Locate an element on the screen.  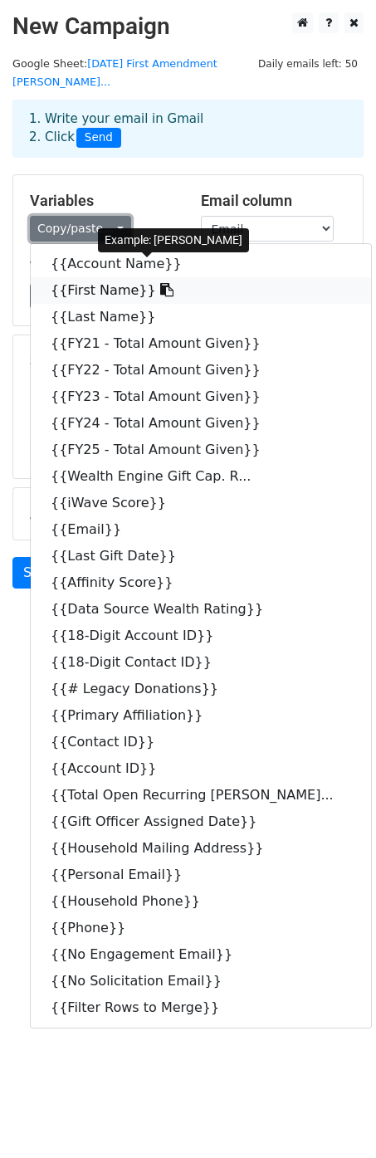
a: {{Gift Officer Assigned Date}} is located at coordinates (201, 822).